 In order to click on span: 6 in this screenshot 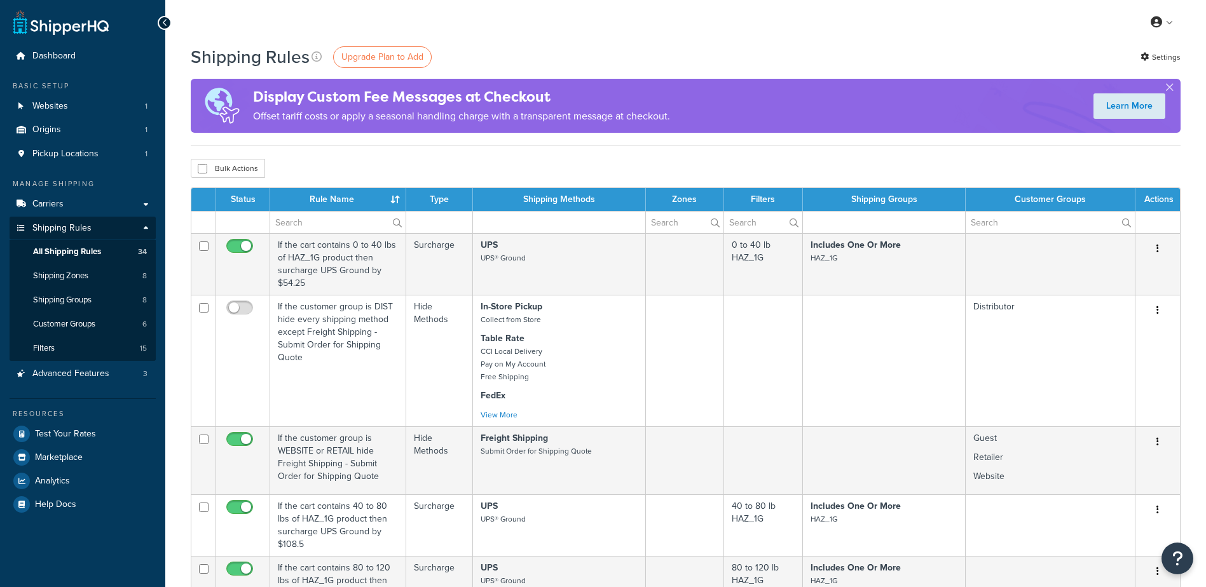, I will do `click(144, 324)`.